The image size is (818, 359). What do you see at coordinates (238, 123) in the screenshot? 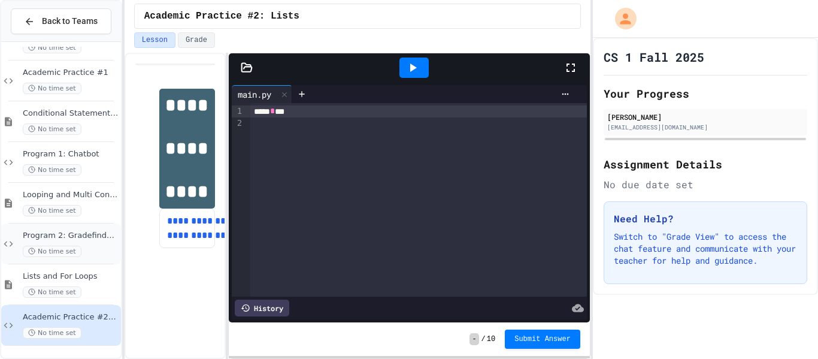
I see `div: 2` at bounding box center [238, 123].